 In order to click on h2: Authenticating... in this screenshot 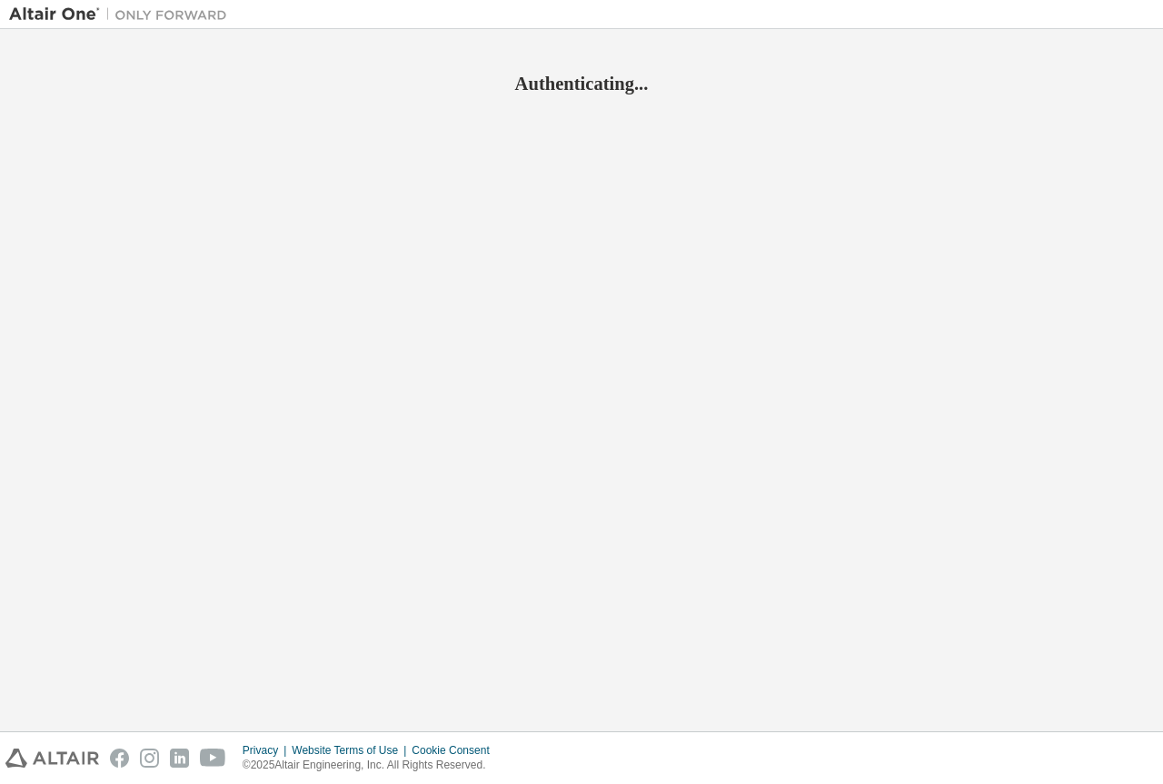, I will do `click(582, 84)`.